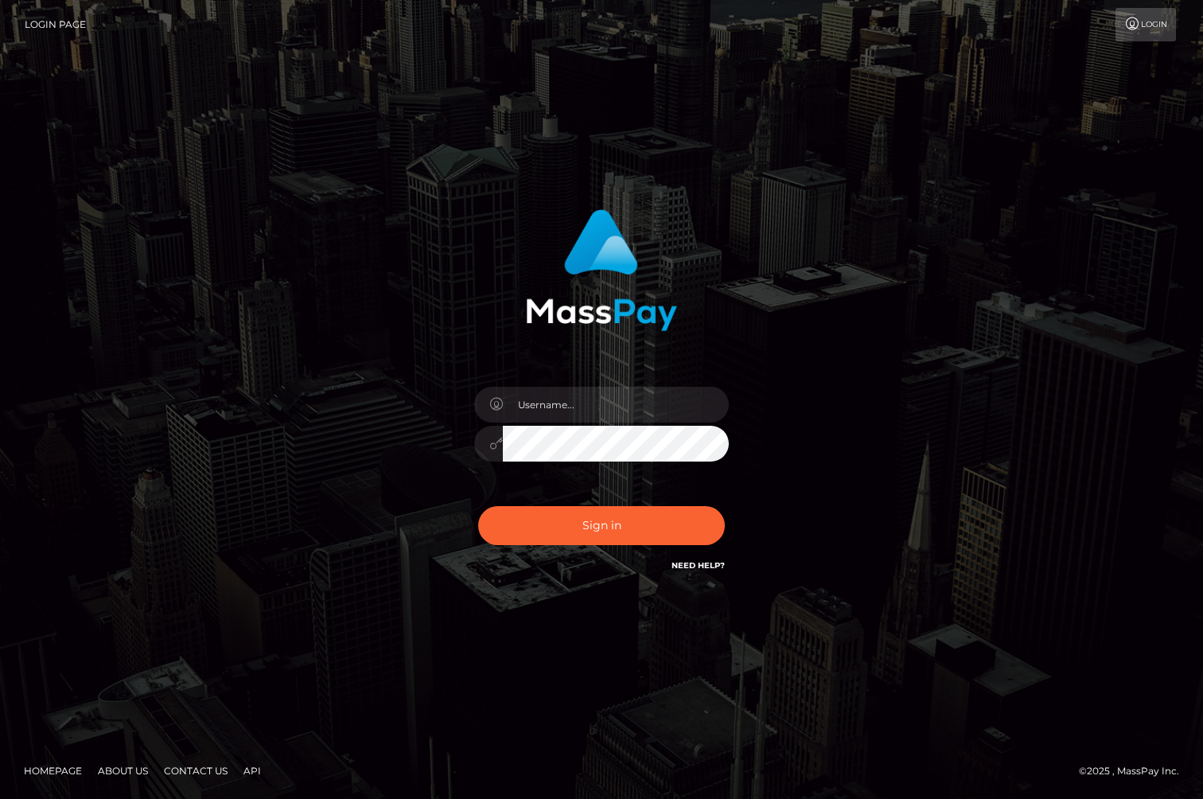 The height and width of the screenshot is (799, 1203). What do you see at coordinates (601, 525) in the screenshot?
I see `button: Sign in` at bounding box center [601, 525].